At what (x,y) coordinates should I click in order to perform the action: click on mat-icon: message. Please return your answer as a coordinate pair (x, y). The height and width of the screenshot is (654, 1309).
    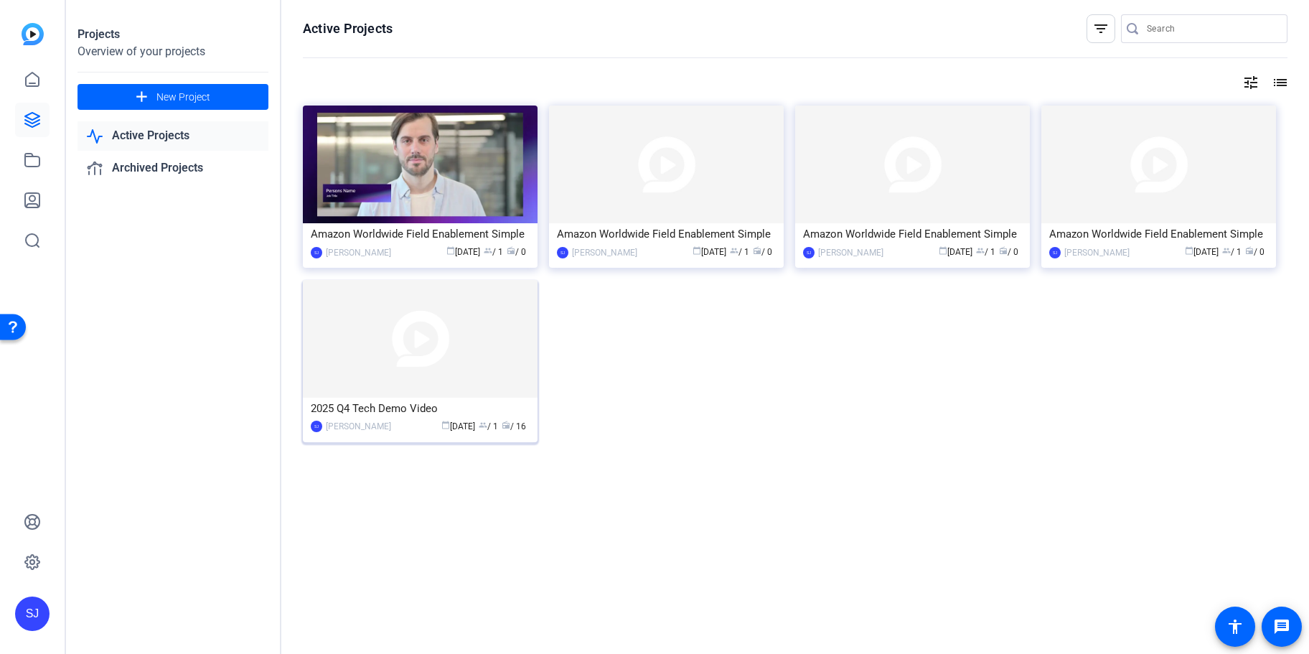
    Looking at the image, I should click on (1282, 626).